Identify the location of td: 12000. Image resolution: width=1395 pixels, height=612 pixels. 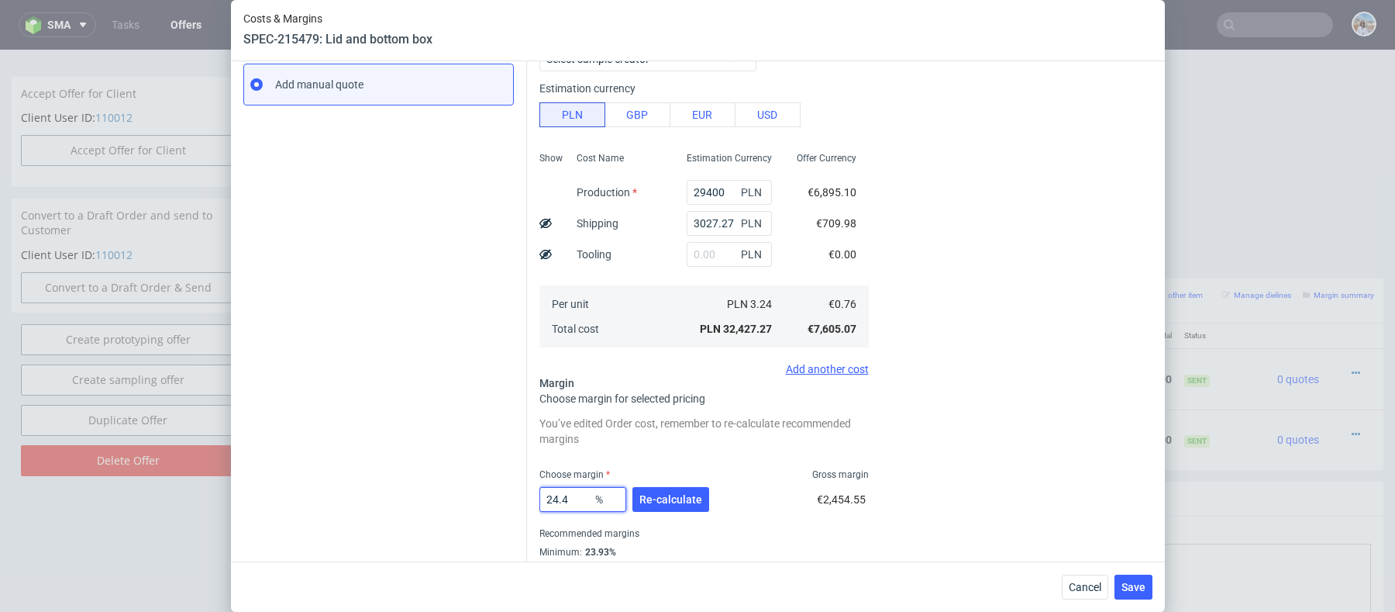
(777, 390).